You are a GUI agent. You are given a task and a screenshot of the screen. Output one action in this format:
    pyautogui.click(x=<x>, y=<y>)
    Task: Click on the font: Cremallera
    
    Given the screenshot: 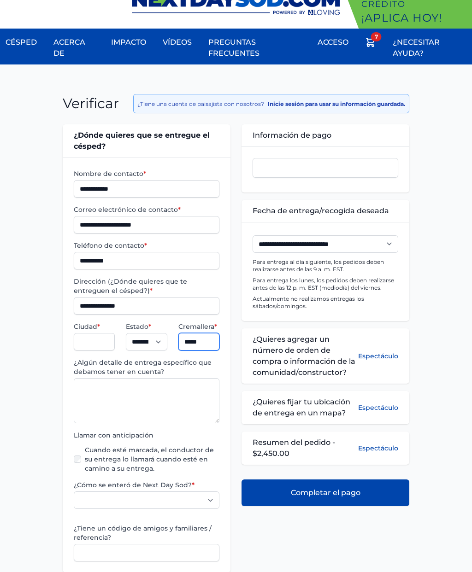 What is the action you would take?
    pyautogui.click(x=196, y=327)
    